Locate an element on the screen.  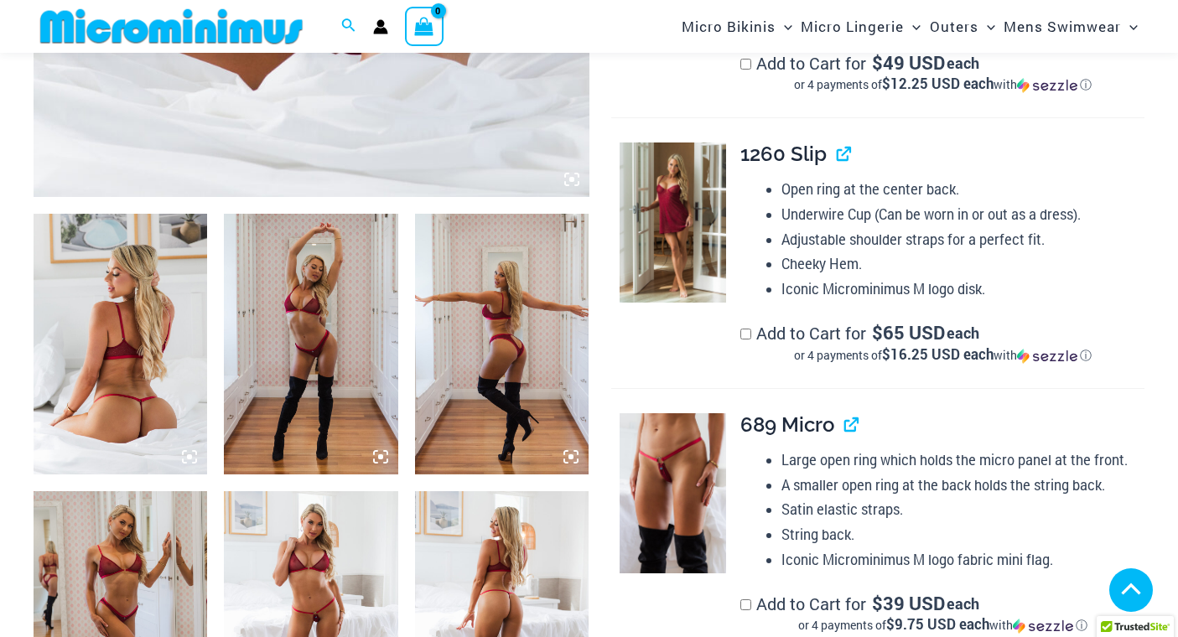
li: Large open ring which holds the micro panel at the front. is located at coordinates (962, 460).